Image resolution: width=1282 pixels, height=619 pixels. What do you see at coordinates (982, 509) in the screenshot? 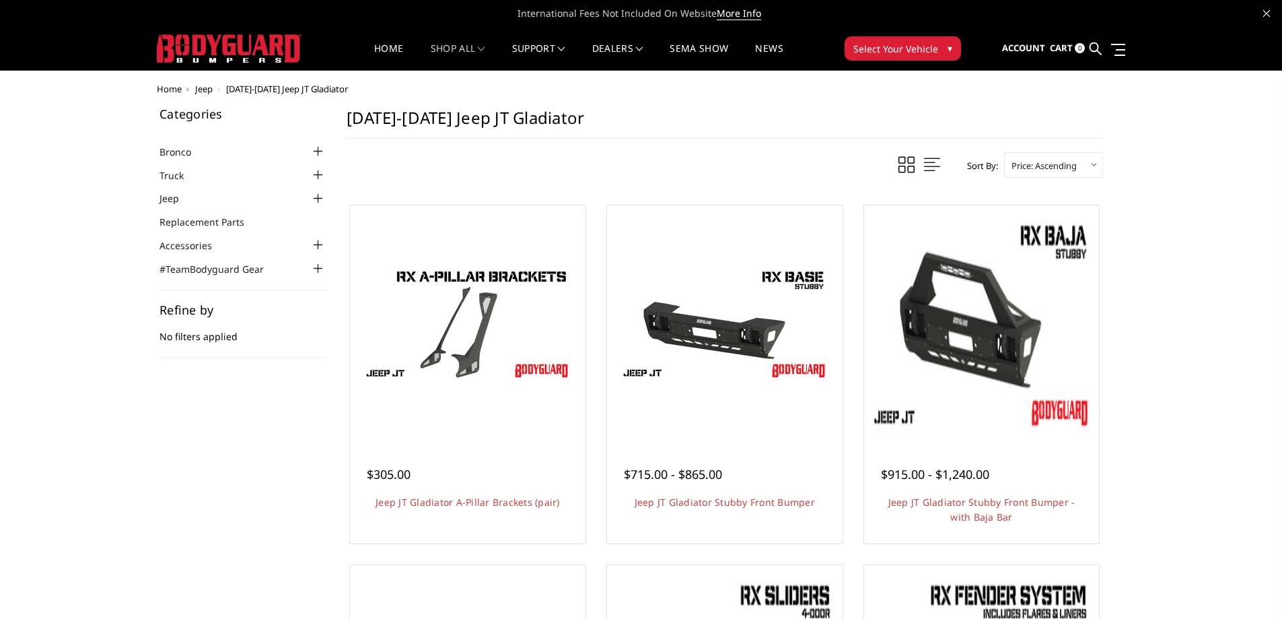
I see `a: Jeep JT Gladiator Stubby Front Bumper - with Baja Bar` at bounding box center [982, 509].